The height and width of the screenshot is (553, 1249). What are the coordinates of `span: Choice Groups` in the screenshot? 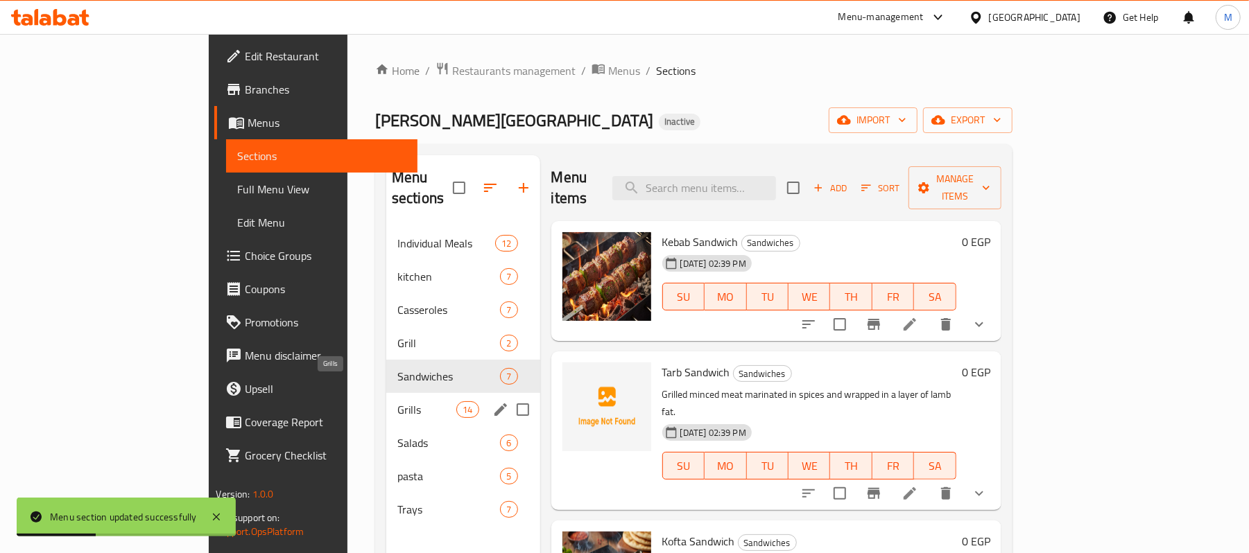 It's located at (325, 256).